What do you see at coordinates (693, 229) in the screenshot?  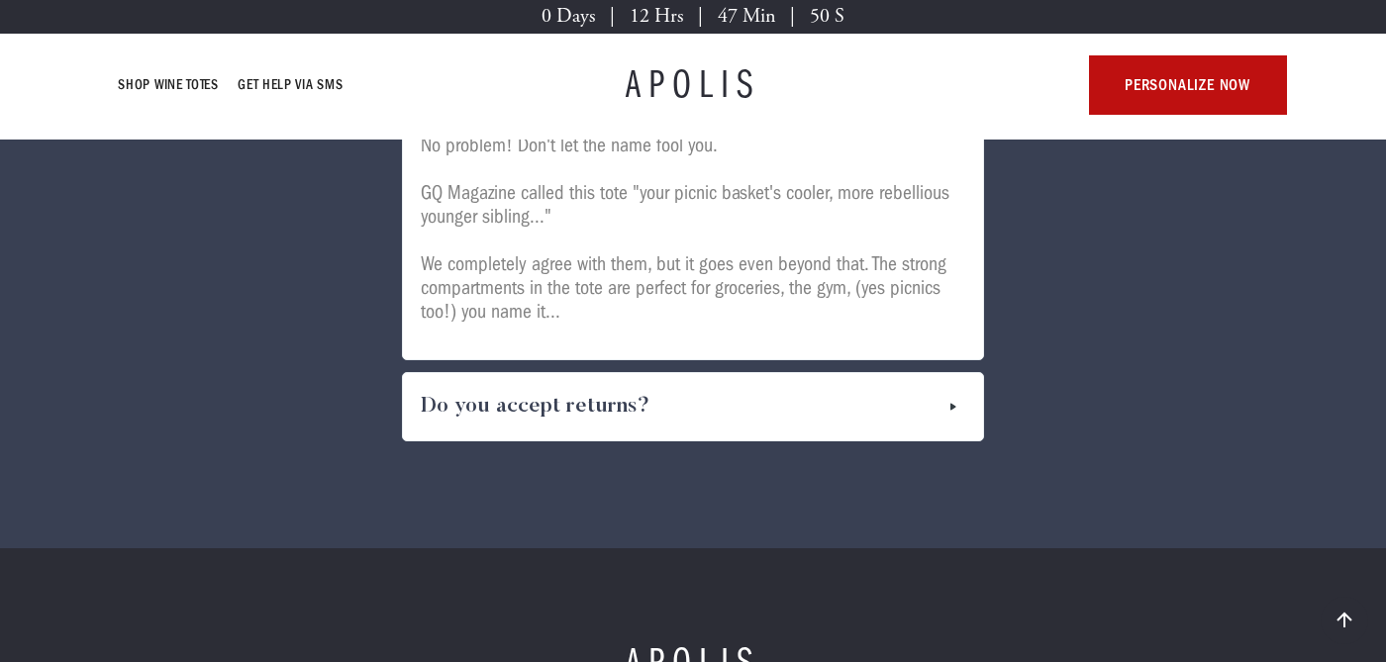 I see `p: No problem! Don't let the name fool you. GQ Magazine called this tote "your picnic basket's coole...` at bounding box center [693, 229].